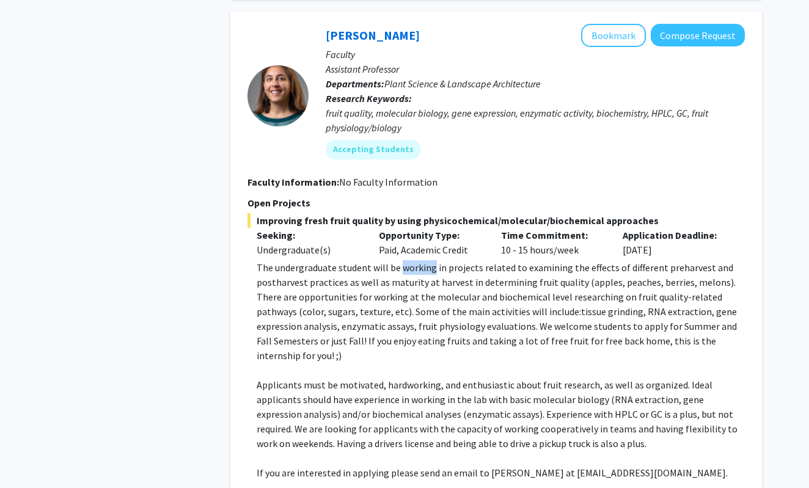 The height and width of the screenshot is (488, 809). I want to click on span: Improving fresh fruit quality by using physicochemical/molecular/biochemical approaches, so click(496, 221).